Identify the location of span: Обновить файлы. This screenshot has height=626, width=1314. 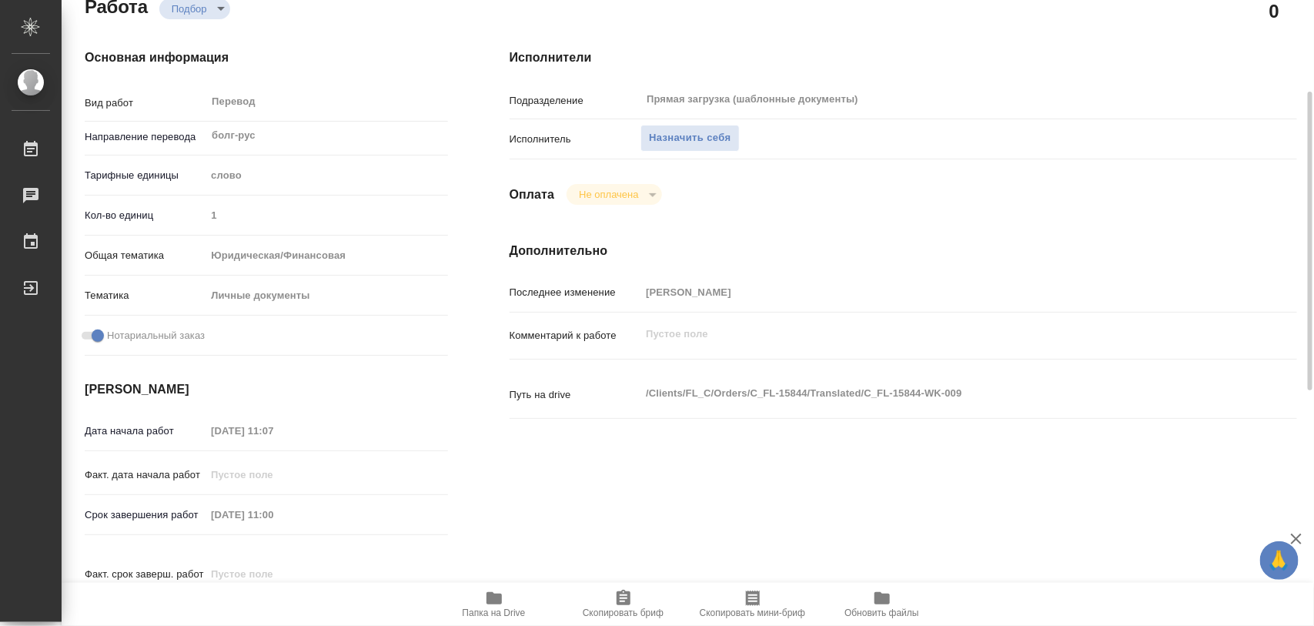
(882, 613).